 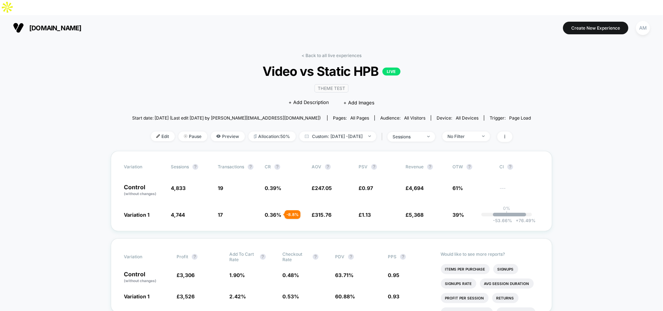 I want to click on span: CI, so click(x=519, y=167).